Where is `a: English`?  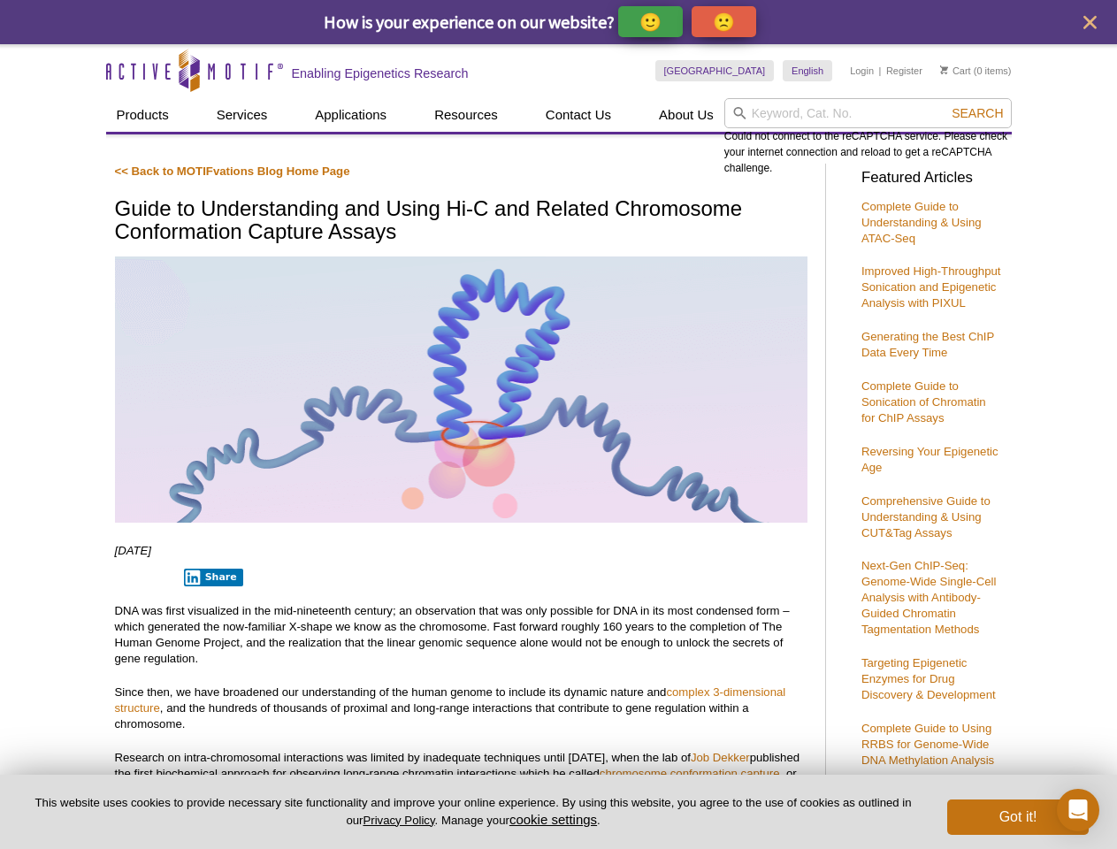 a: English is located at coordinates (808, 71).